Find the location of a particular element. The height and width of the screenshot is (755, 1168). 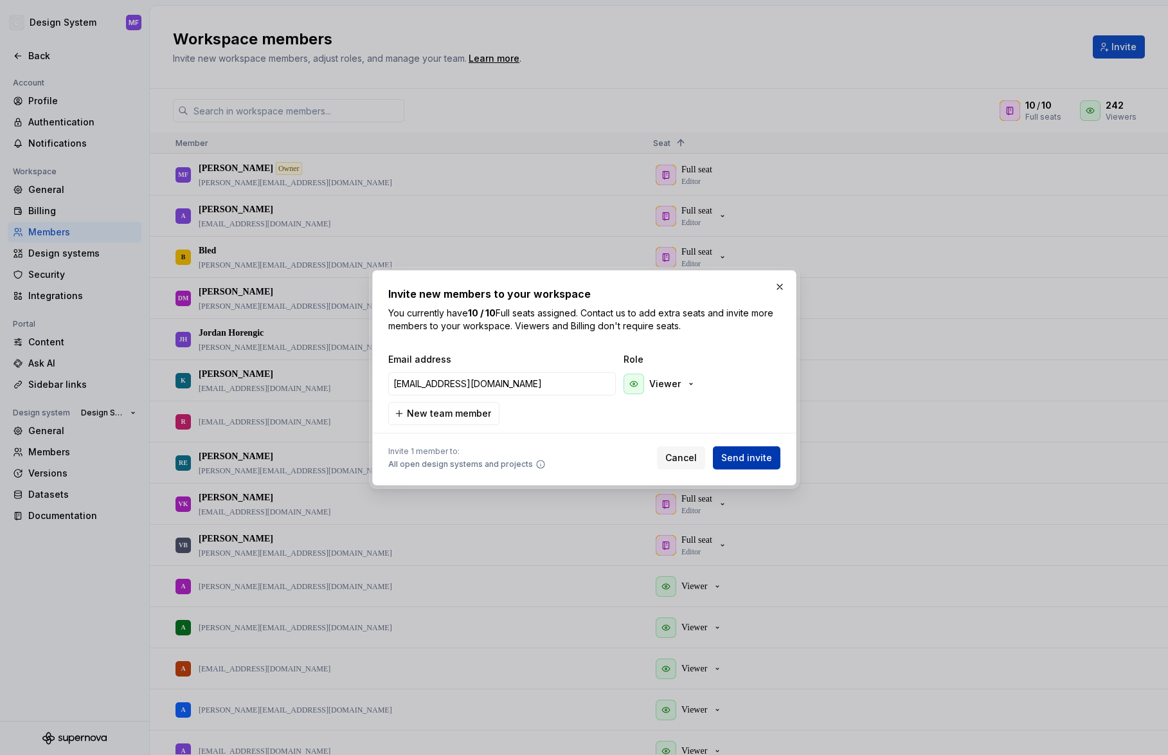

p: Viewer is located at coordinates (665, 384).